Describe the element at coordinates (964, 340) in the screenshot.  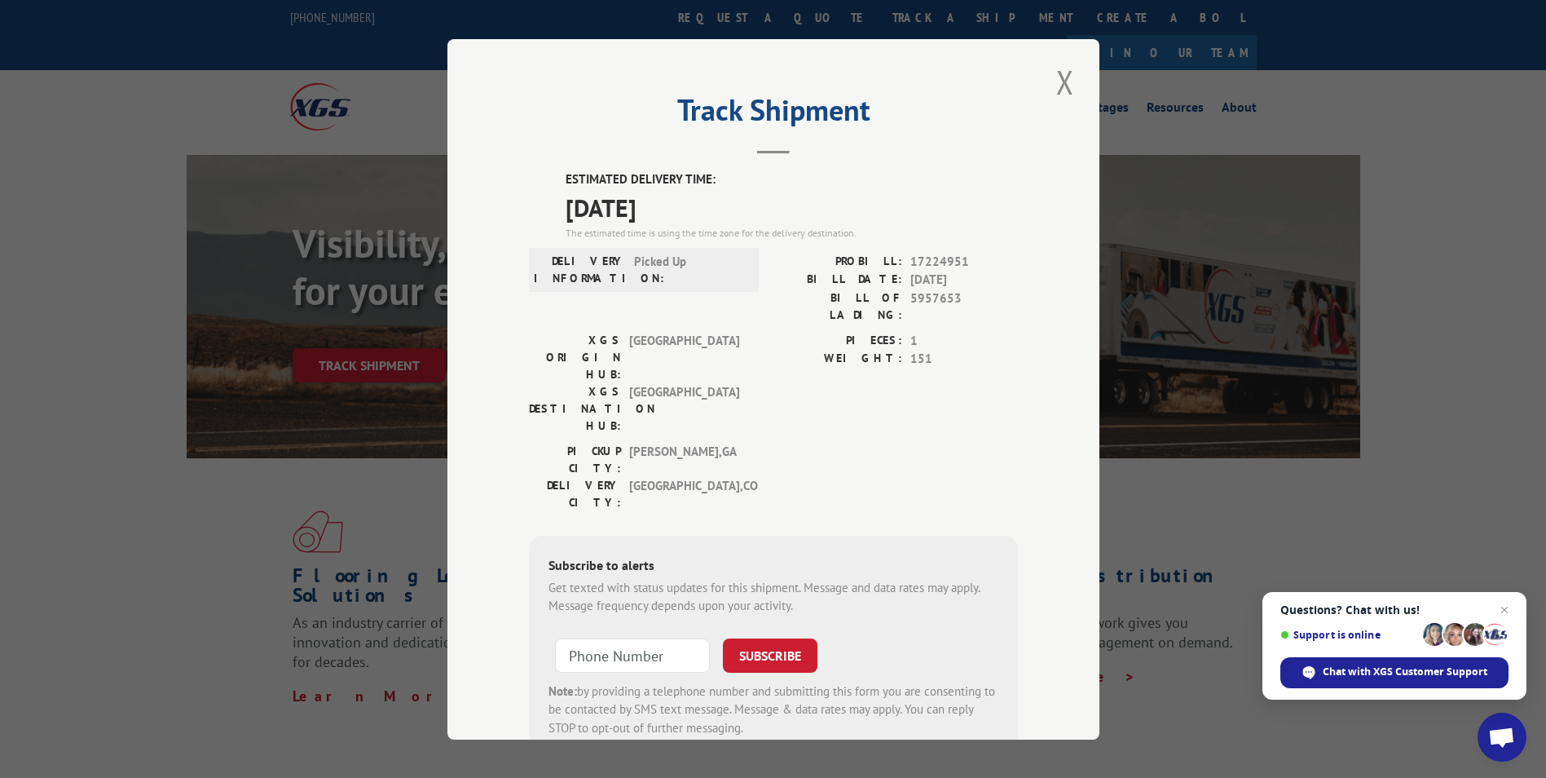
I see `span: 1` at that location.